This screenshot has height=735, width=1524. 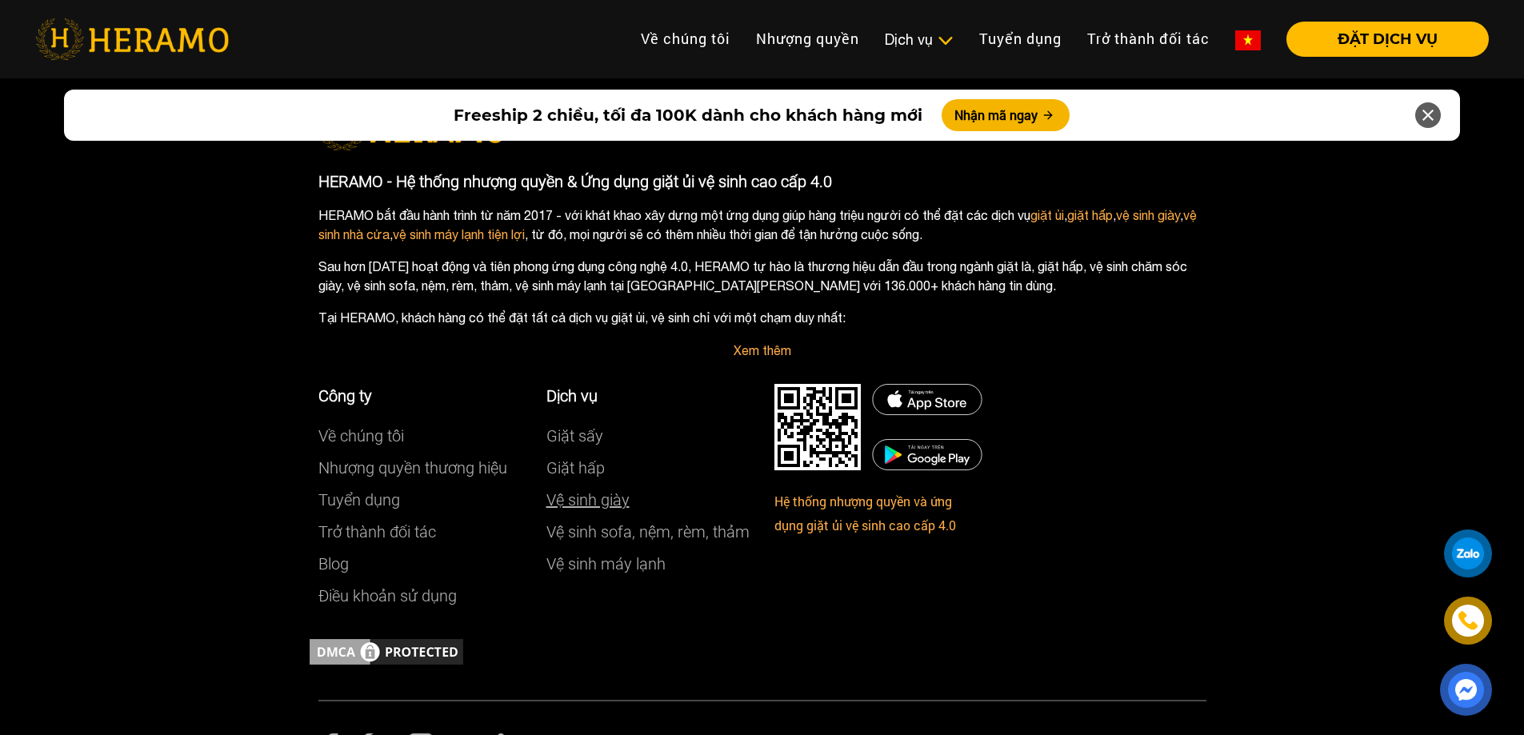 I want to click on a: Xem thêm, so click(x=763, y=350).